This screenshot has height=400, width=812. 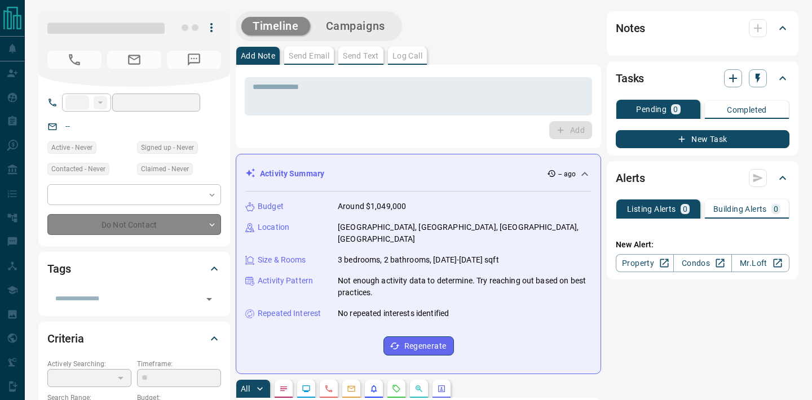 I want to click on p: Completed, so click(x=746, y=110).